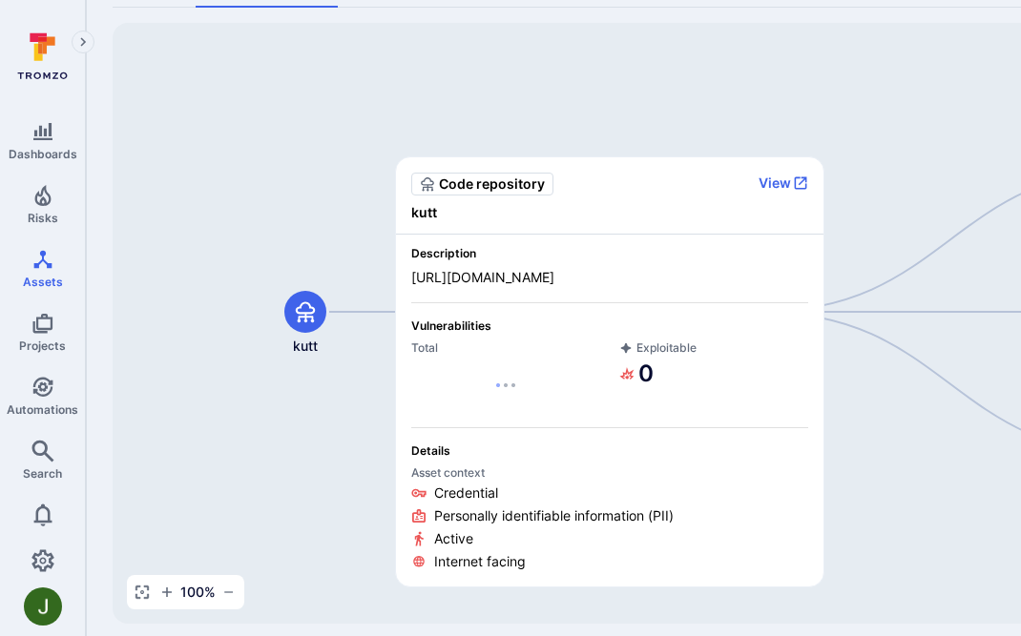 The width and height of the screenshot is (1021, 636). I want to click on div: Julia Nakonechna, so click(43, 607).